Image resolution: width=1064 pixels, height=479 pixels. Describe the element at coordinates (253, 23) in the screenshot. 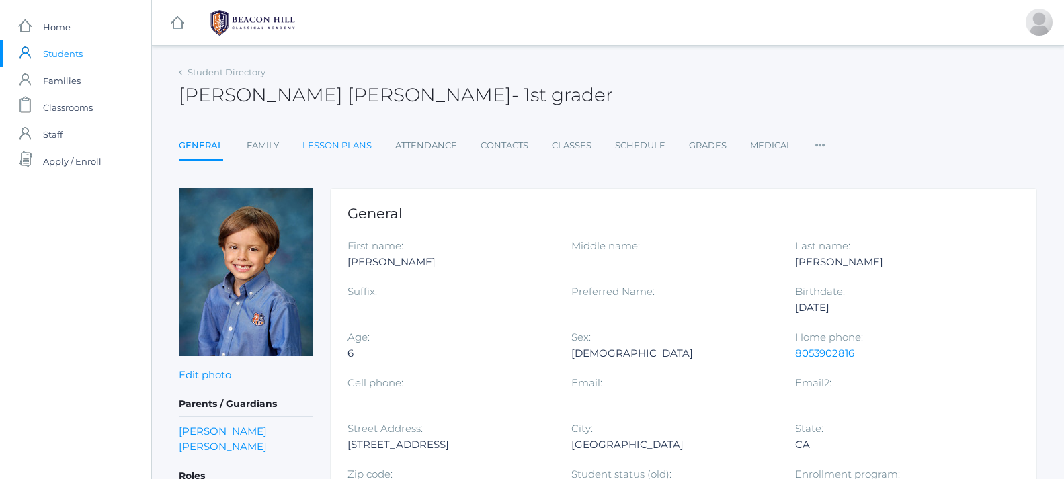

I see `img: BHCALogos-05-308ed15e86a5a0abce9b8dd61676a3503ac9727e845dece92d48e8588c001991.png` at that location.